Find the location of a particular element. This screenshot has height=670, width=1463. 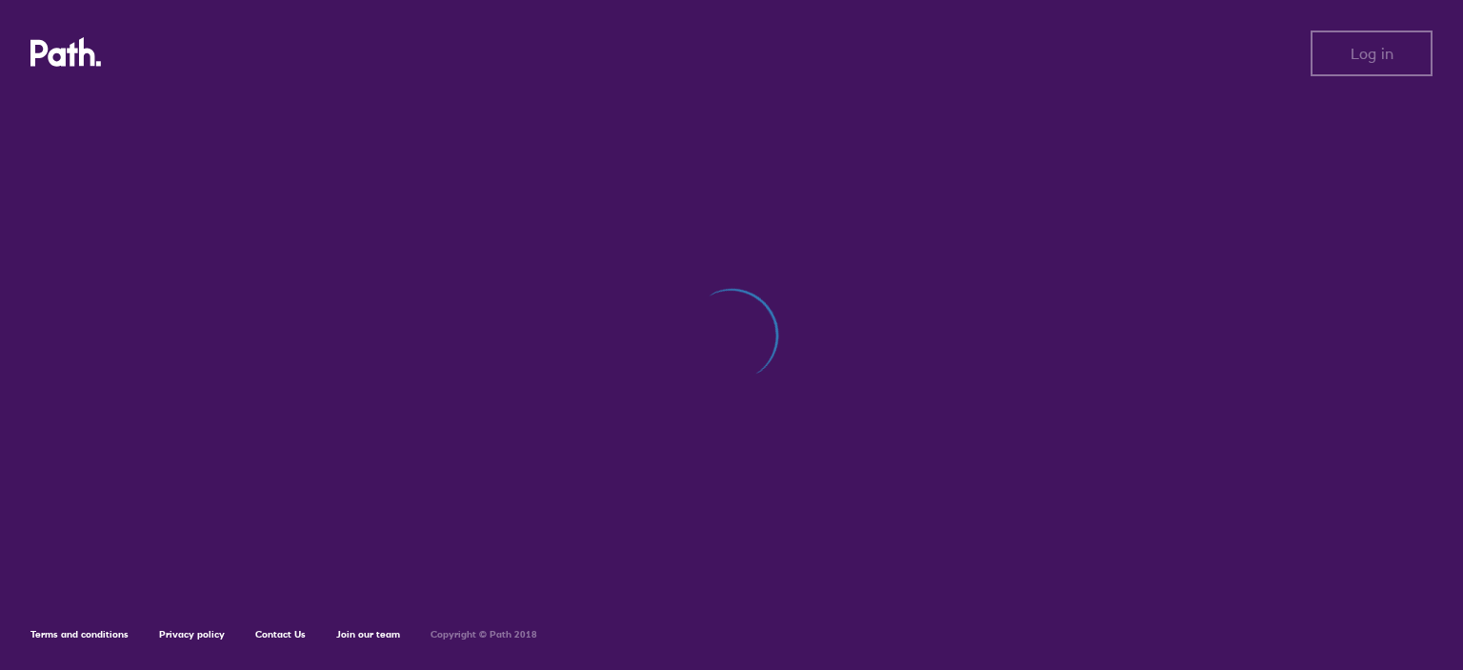

a: Join our team is located at coordinates (368, 633).